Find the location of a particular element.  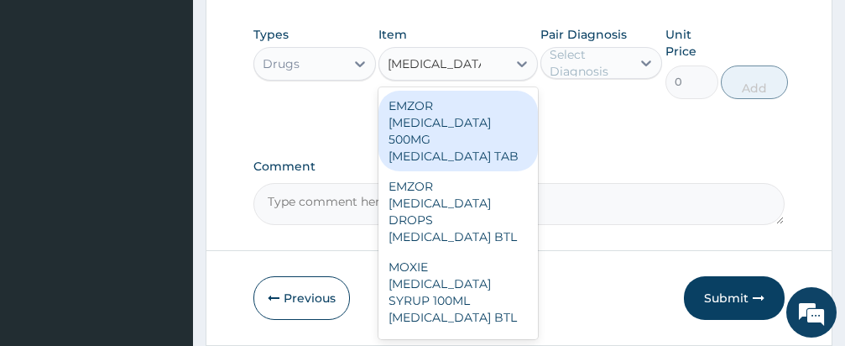

button: Submit is located at coordinates (734, 298).